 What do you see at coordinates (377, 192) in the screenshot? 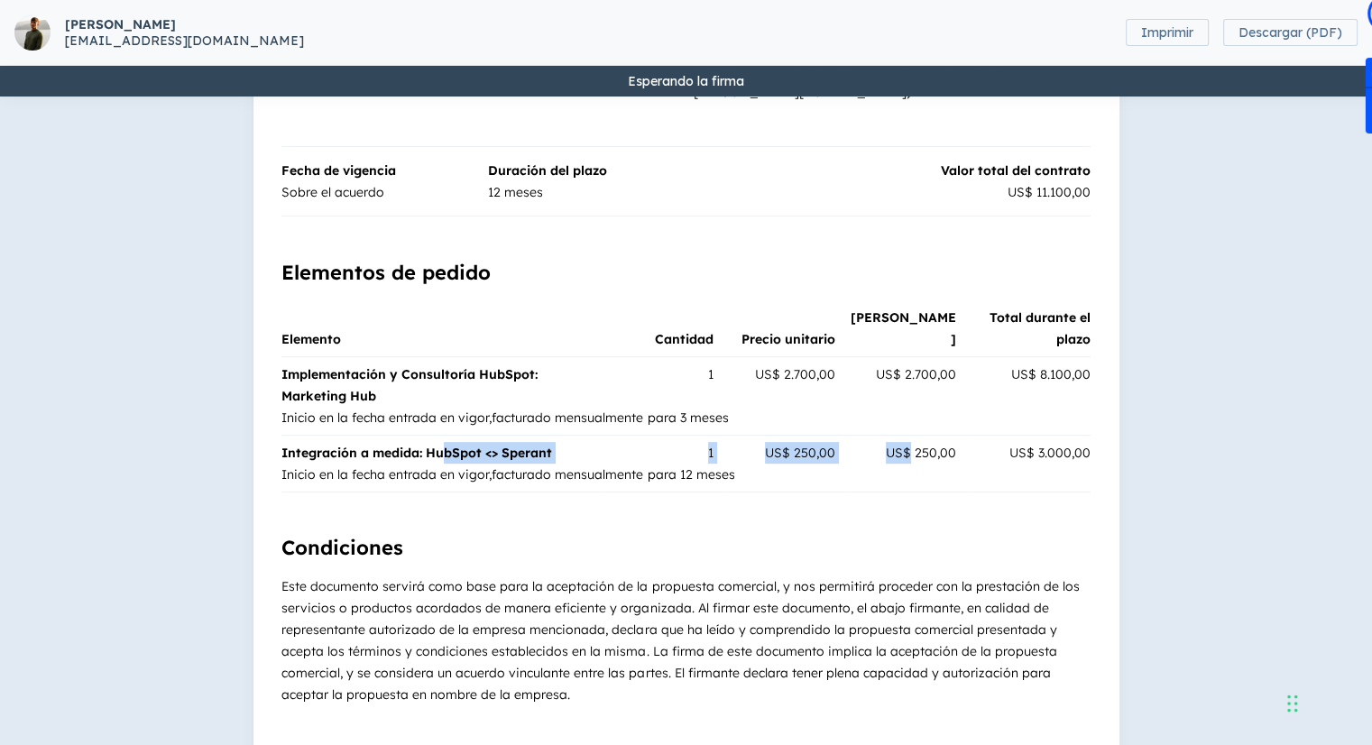
I see `div: Sobre el acuerdo` at bounding box center [377, 192].